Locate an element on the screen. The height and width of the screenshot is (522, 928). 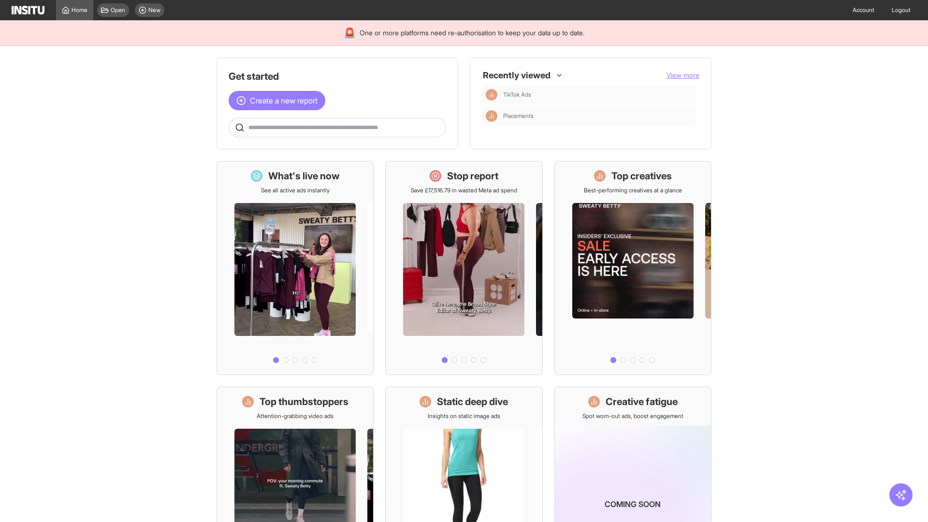
p: Save £17,516.79 in wasted Meta ad spend is located at coordinates (464, 190).